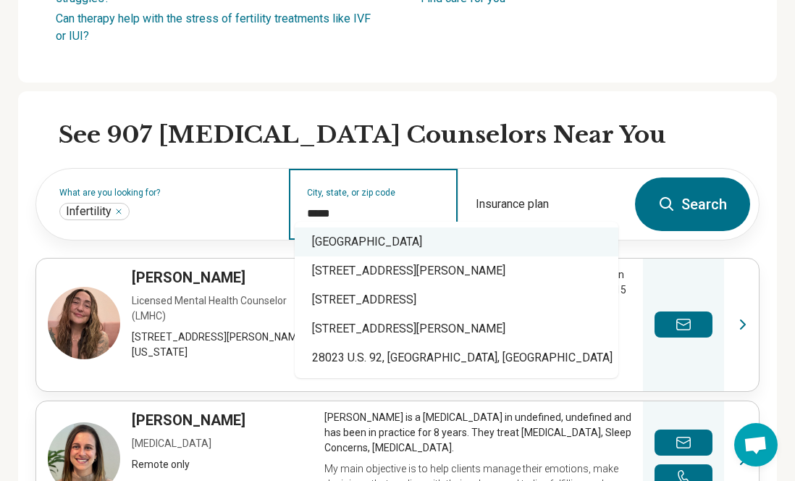 The height and width of the screenshot is (481, 795). What do you see at coordinates (756, 444) in the screenshot?
I see `a: Open chat` at bounding box center [756, 444].